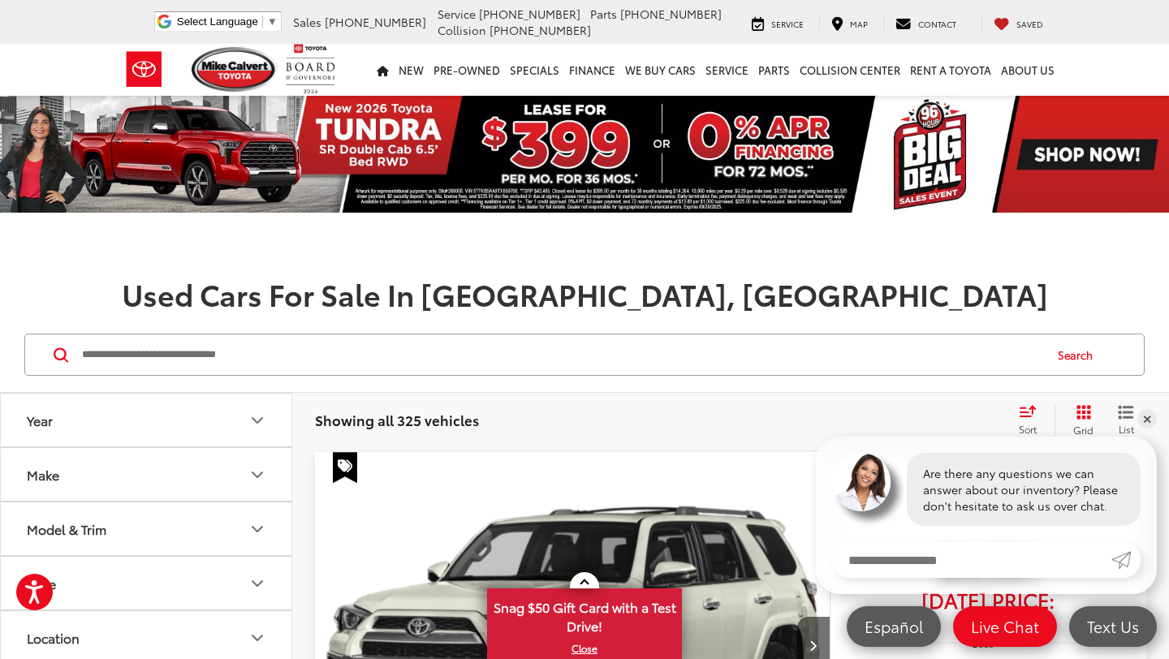  What do you see at coordinates (561, 355) in the screenshot?
I see `form: Search by Make, Model, or Keyword` at bounding box center [561, 355].